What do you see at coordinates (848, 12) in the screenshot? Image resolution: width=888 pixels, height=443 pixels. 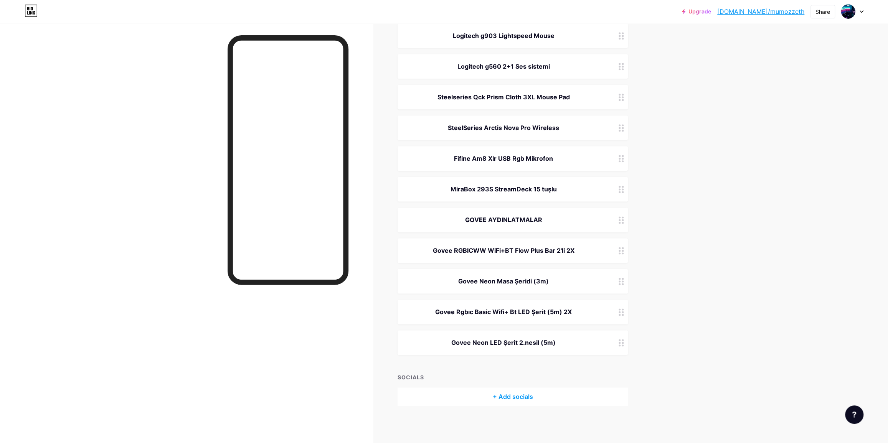 I see `img: mumozzeth` at bounding box center [848, 12].